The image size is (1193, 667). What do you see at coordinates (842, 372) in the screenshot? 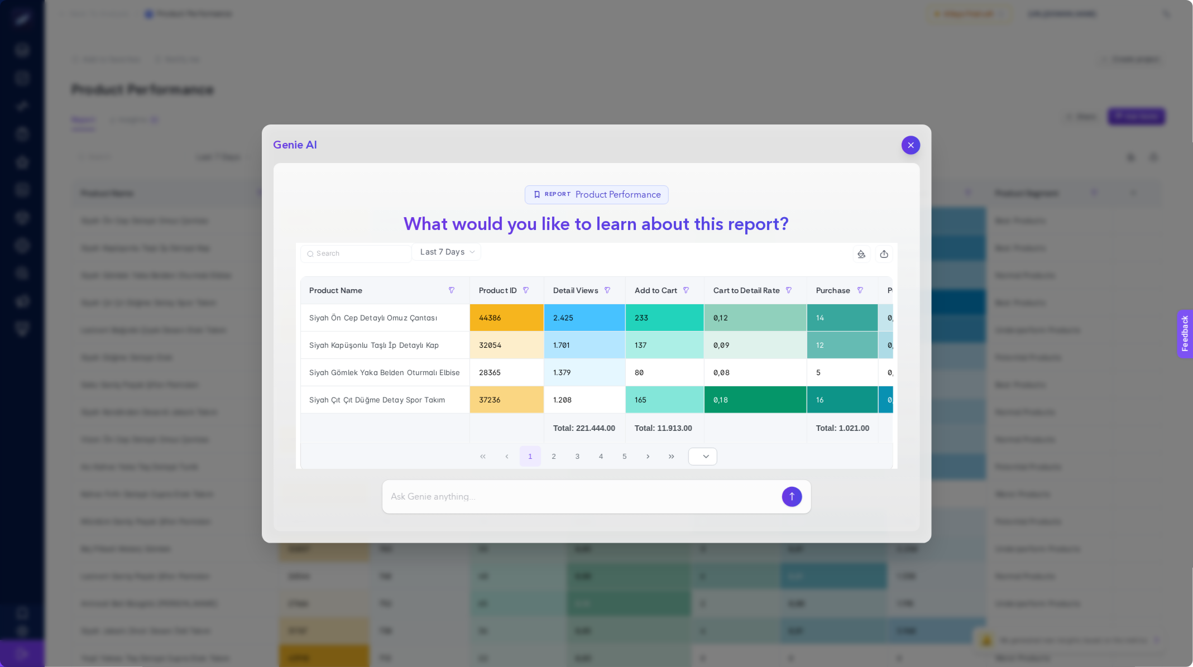
I see `div: 5` at bounding box center [842, 372].